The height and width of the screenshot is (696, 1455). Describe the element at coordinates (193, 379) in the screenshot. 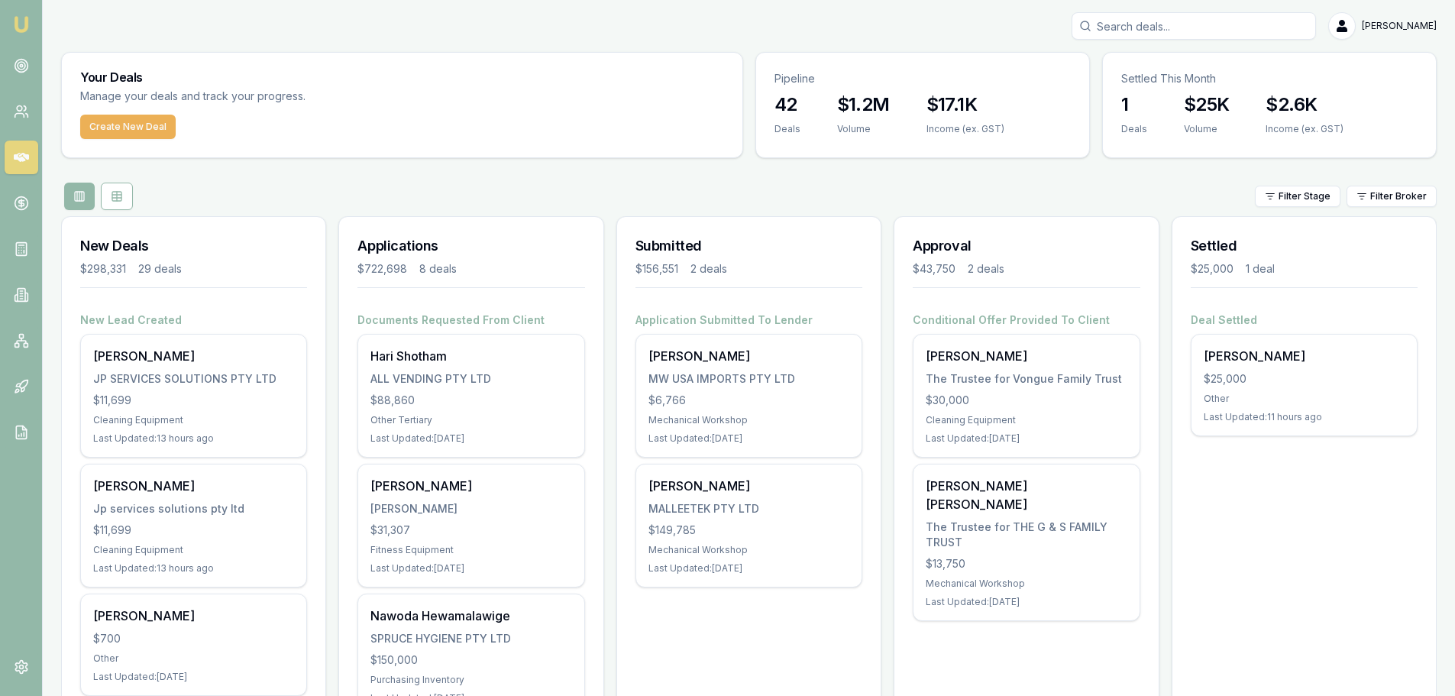

I see `div: JP SERVICES SOLUTIONS PTY LTD` at that location.